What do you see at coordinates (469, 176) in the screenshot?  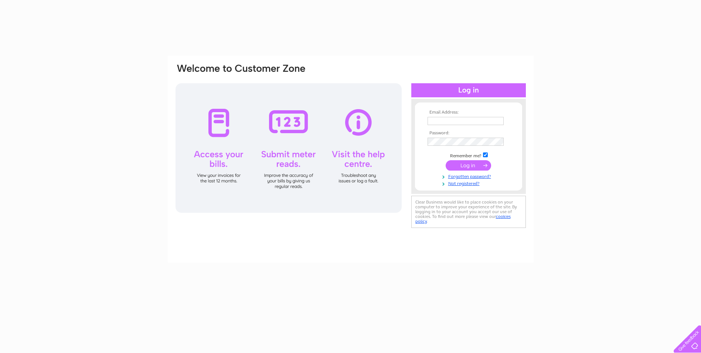 I see `a: Forgotten password?` at bounding box center [469, 176].